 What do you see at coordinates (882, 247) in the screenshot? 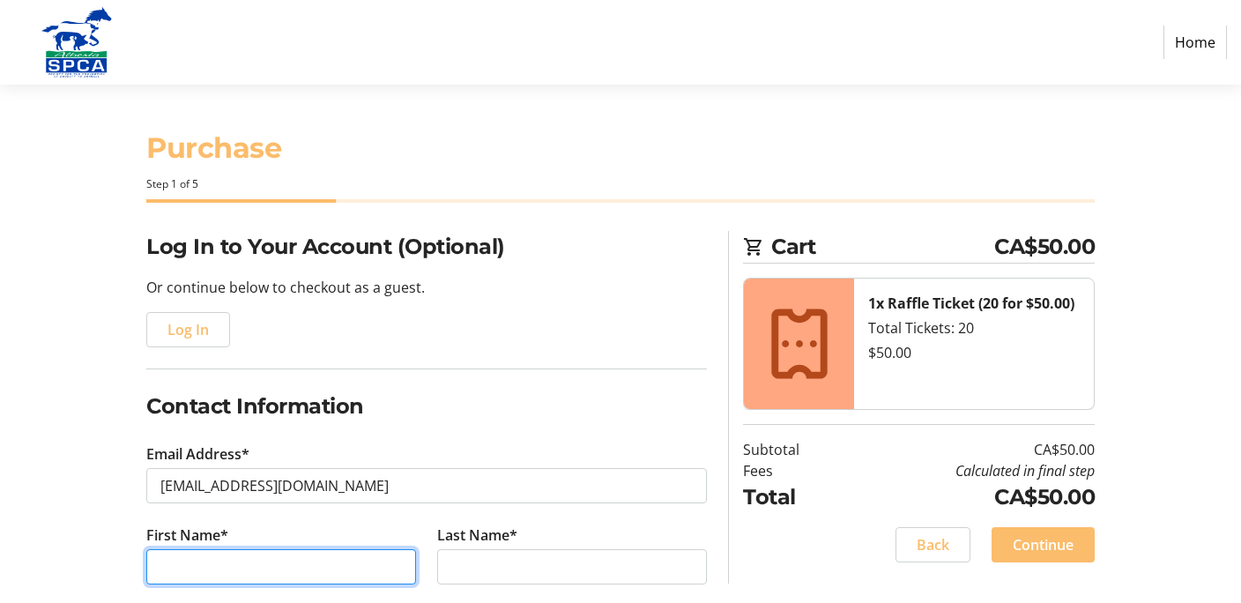
I see `span: Cart` at bounding box center [882, 247].